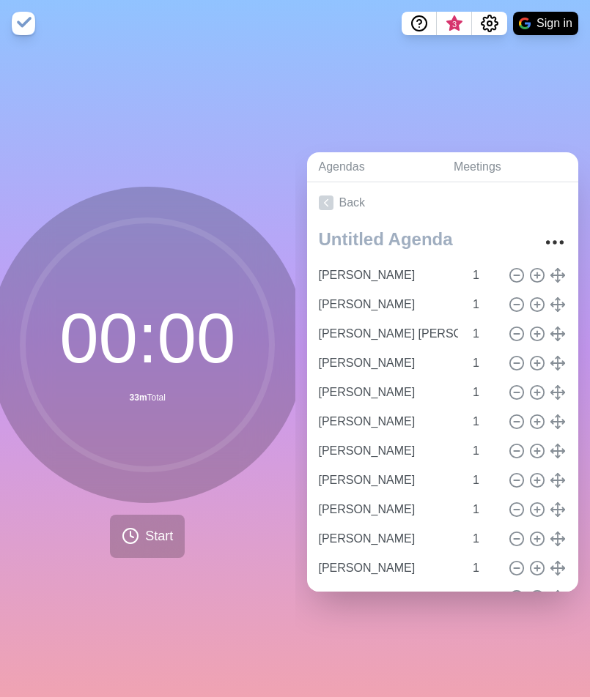  Describe the element at coordinates (419, 23) in the screenshot. I see `button: Help` at that location.